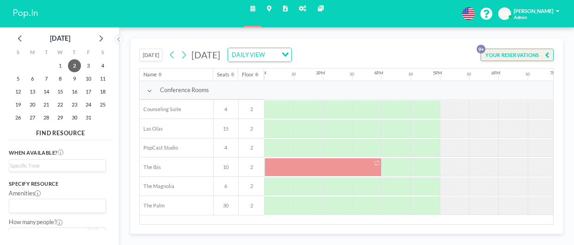  What do you see at coordinates (88, 117) in the screenshot?
I see `span: Friday, October 31, 2025` at bounding box center [88, 117].